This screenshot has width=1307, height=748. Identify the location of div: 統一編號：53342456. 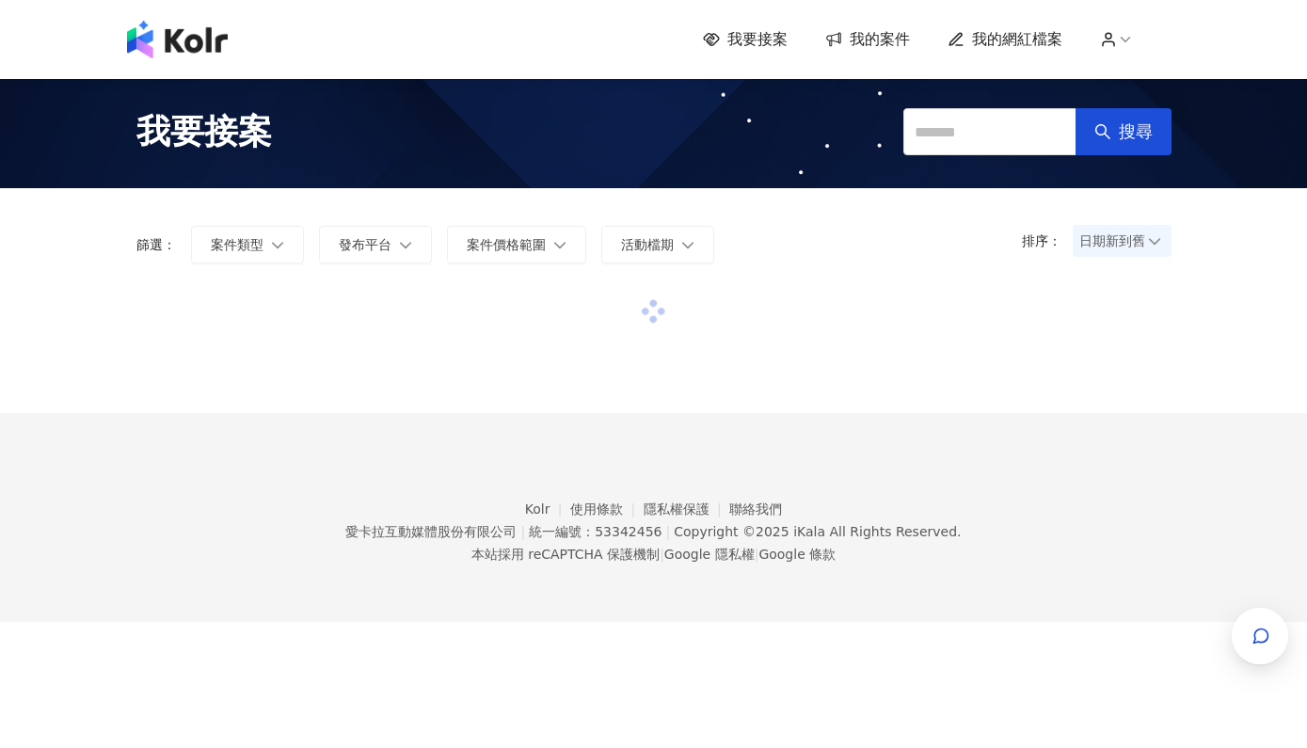
(594, 531).